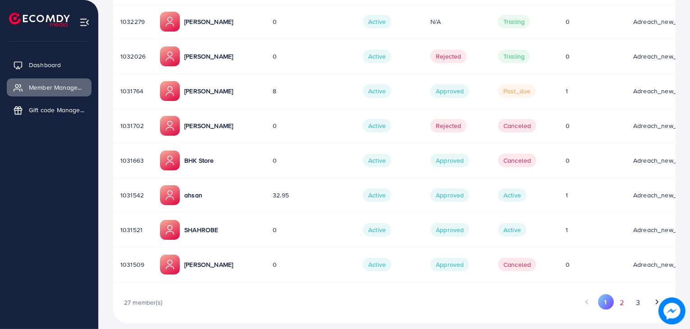 The image size is (690, 329). What do you see at coordinates (133, 56) in the screenshot?
I see `span: 1032026` at bounding box center [133, 56].